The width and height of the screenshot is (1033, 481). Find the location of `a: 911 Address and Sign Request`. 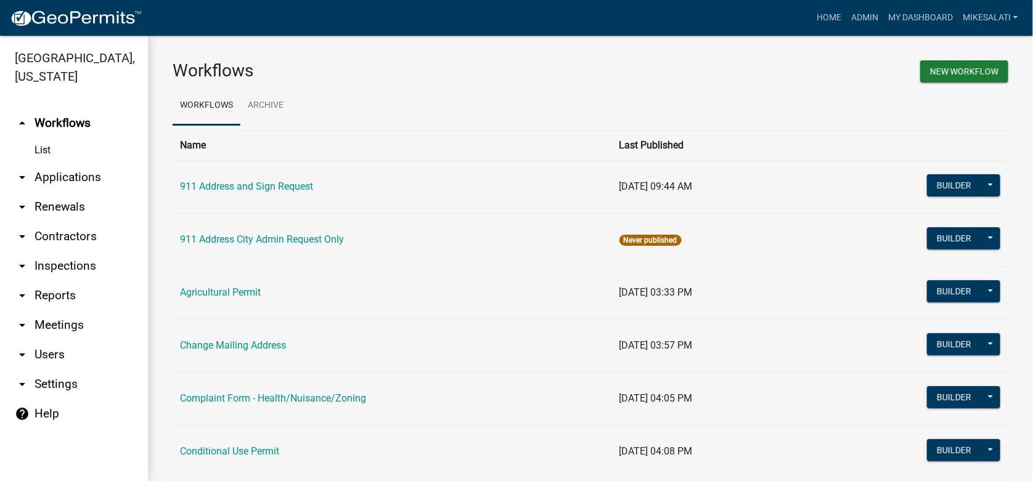

a: 911 Address and Sign Request is located at coordinates (247, 186).